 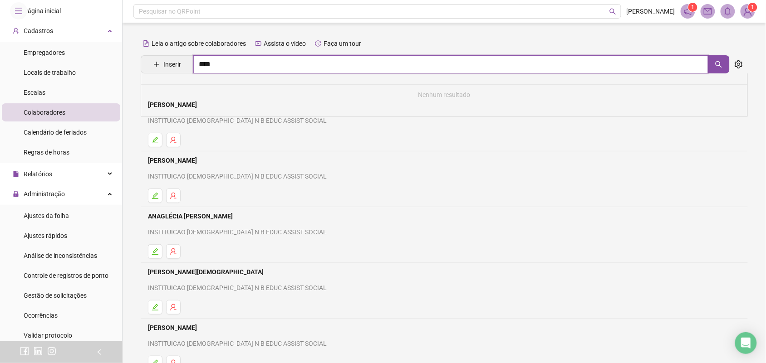 I want to click on span: Leia o artigo sobre colaboradores, so click(x=199, y=44).